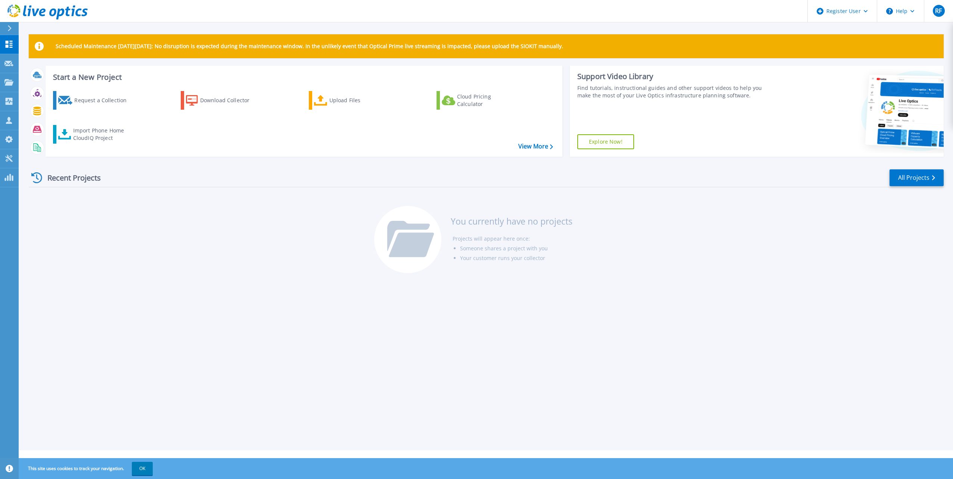 This screenshot has height=479, width=953. What do you see at coordinates (87, 469) in the screenshot?
I see `span: This site uses cookies to track your navigation.` at bounding box center [87, 469].